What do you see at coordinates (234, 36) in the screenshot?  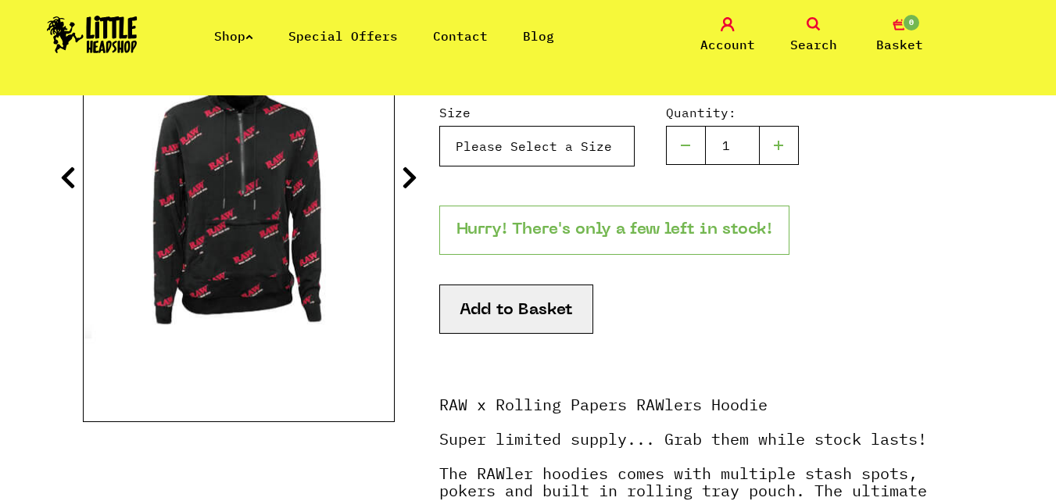 I see `a: Shop` at bounding box center [234, 36].